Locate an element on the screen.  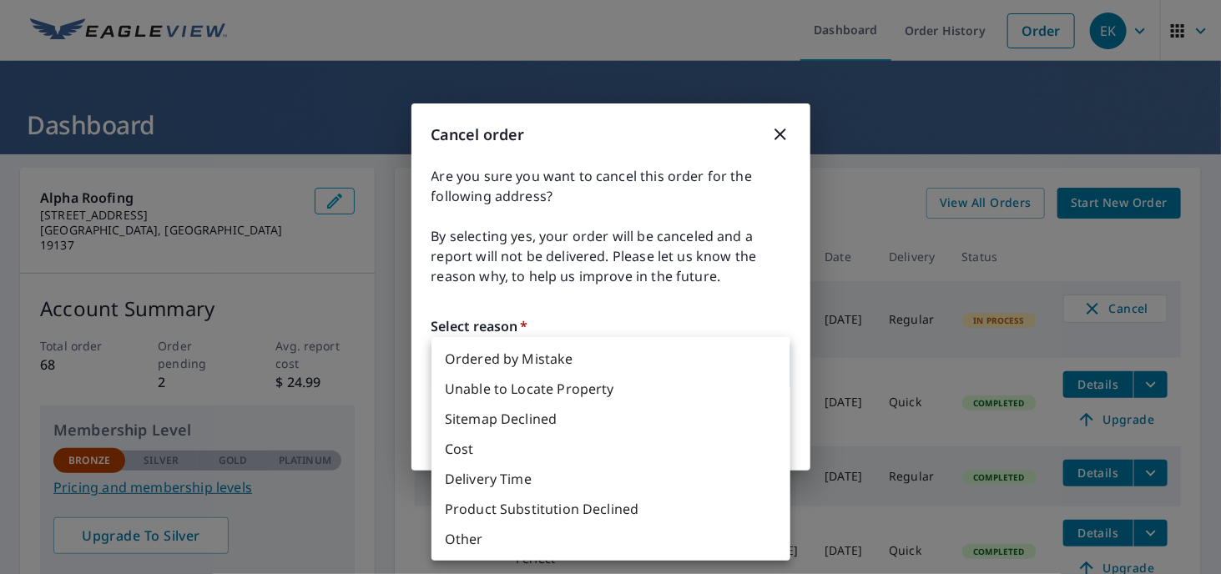
li: Ordered by Mistake is located at coordinates (611, 359).